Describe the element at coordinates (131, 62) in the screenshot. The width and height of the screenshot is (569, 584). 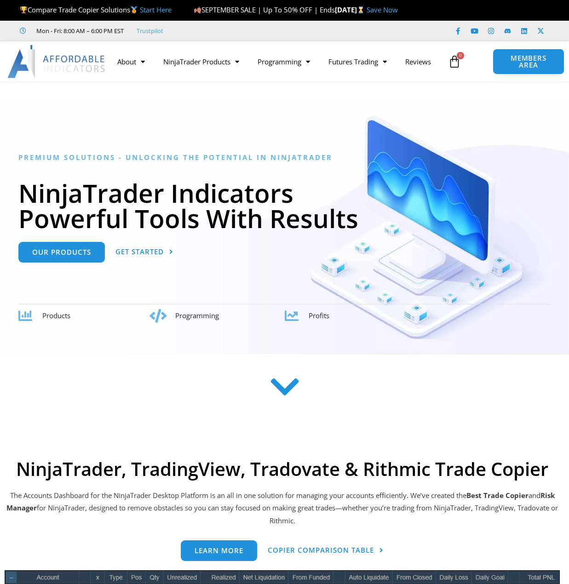
I see `a: About` at that location.